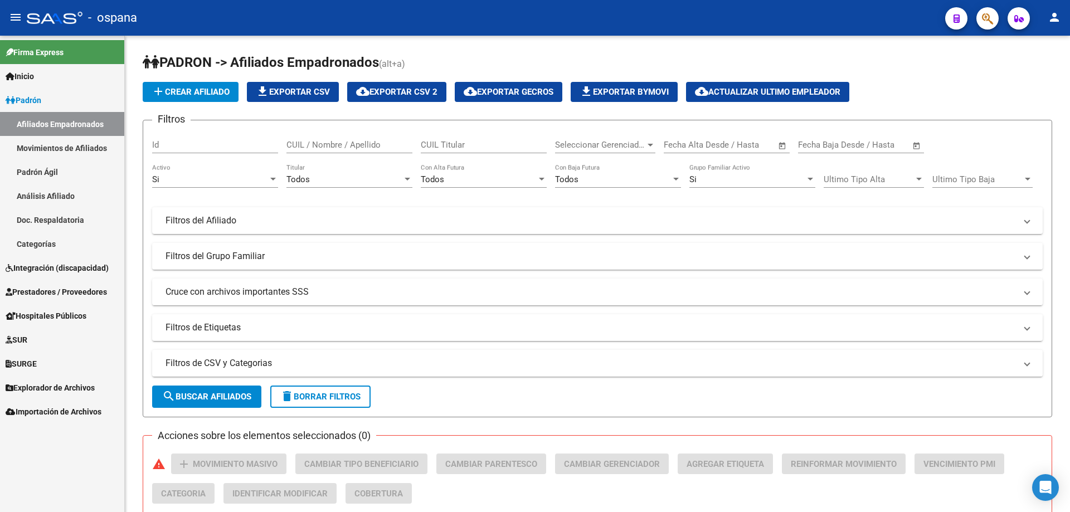 This screenshot has height=512, width=1070. Describe the element at coordinates (54, 412) in the screenshot. I see `span: Importación de Archivos` at that location.